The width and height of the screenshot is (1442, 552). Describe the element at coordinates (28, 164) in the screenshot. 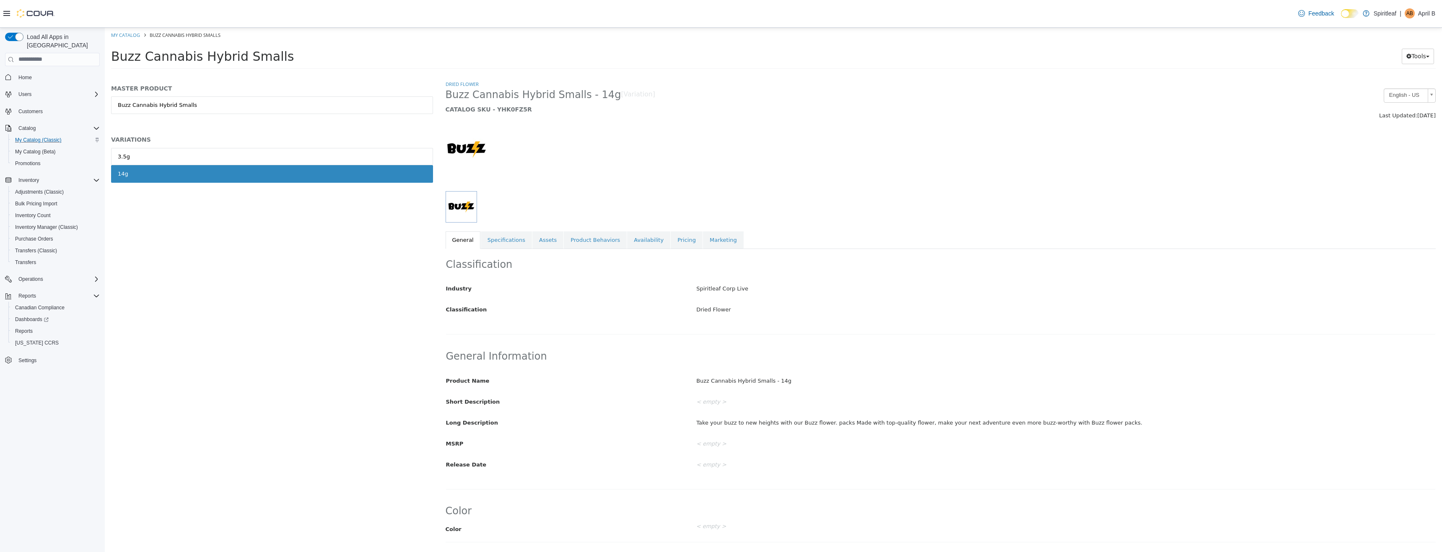

I see `a: Promotions` at that location.